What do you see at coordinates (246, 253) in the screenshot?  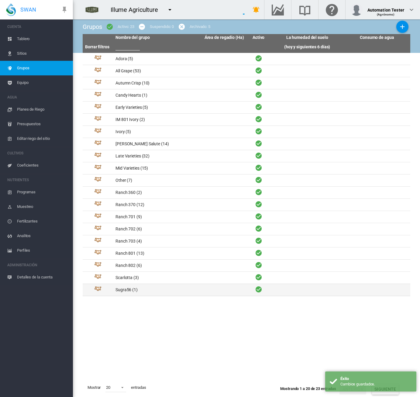 I see `tr: Identificación del grupo: 21267 Ranch 801 (13) Activo` at bounding box center [246, 253].